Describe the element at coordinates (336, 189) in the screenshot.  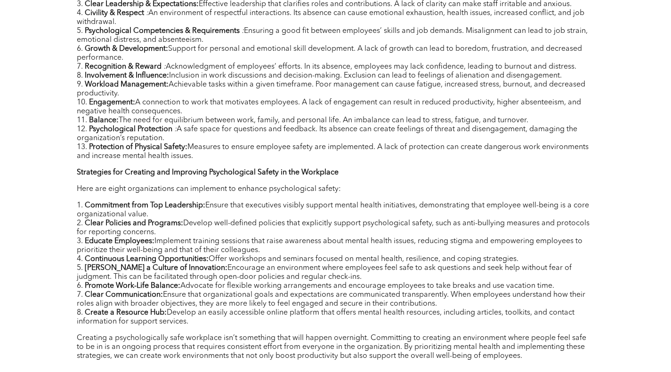
I see `p: Here are eight organizations can implement to enhance psychological safety:` at that location.